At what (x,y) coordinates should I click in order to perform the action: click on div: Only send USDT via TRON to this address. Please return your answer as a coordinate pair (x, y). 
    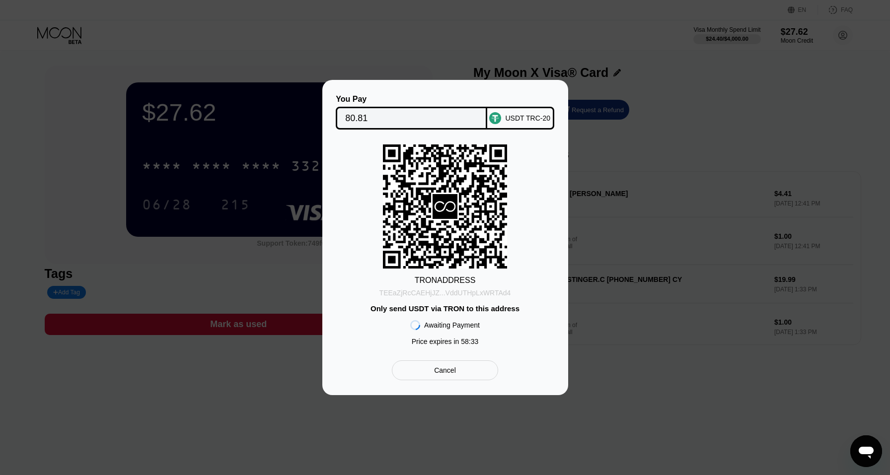
    Looking at the image, I should click on (445, 308).